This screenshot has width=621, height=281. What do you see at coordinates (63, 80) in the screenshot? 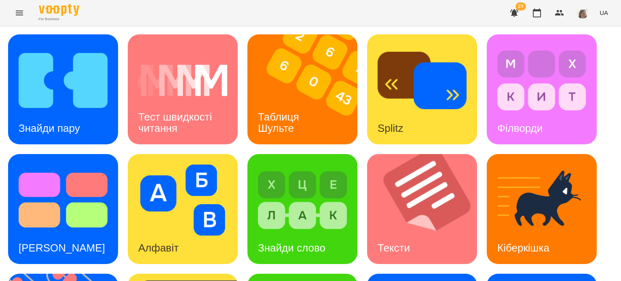
I see `img: Знайди пару` at bounding box center [63, 80].